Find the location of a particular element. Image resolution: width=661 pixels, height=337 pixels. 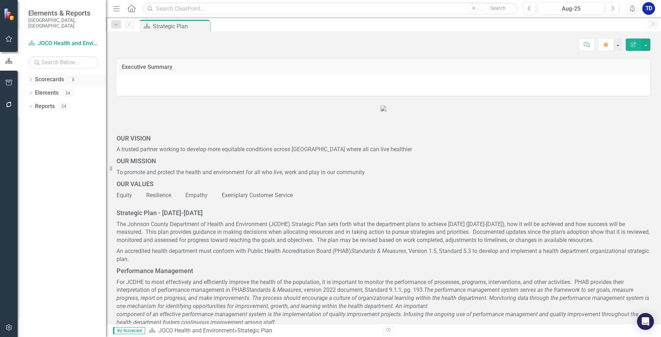

img: JCDHE%20Logo%20(2).JPG is located at coordinates (384, 108).